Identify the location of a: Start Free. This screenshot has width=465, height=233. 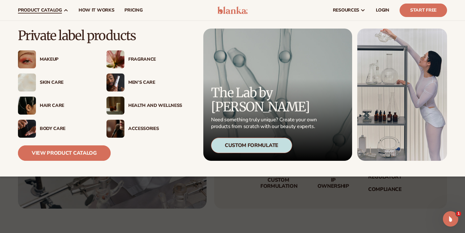
(423, 10).